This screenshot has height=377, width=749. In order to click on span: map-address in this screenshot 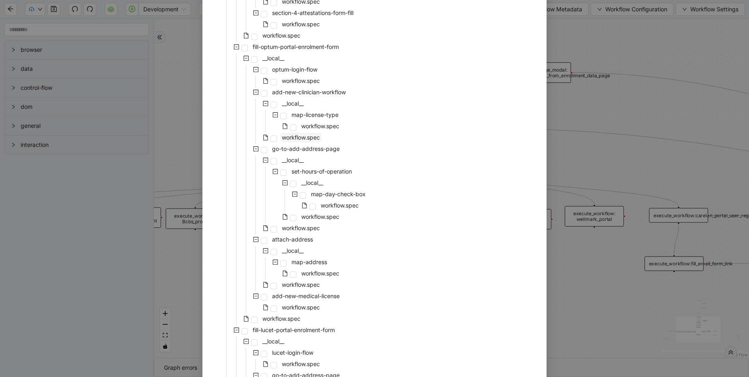, I will do `click(309, 262)`.